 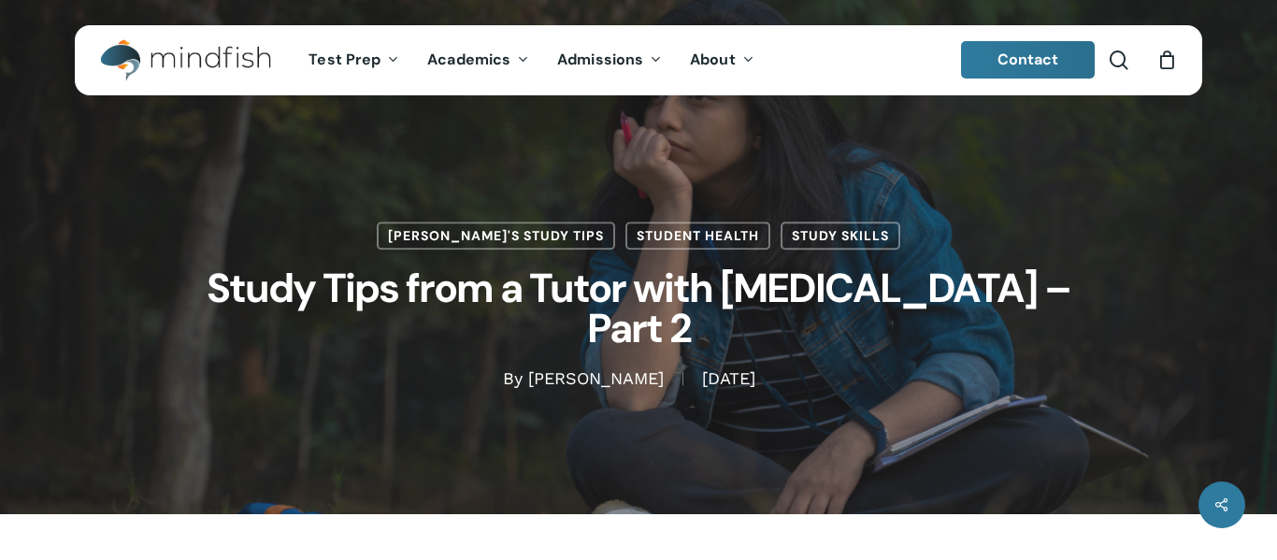 I want to click on nav: Main Menu, so click(x=531, y=60).